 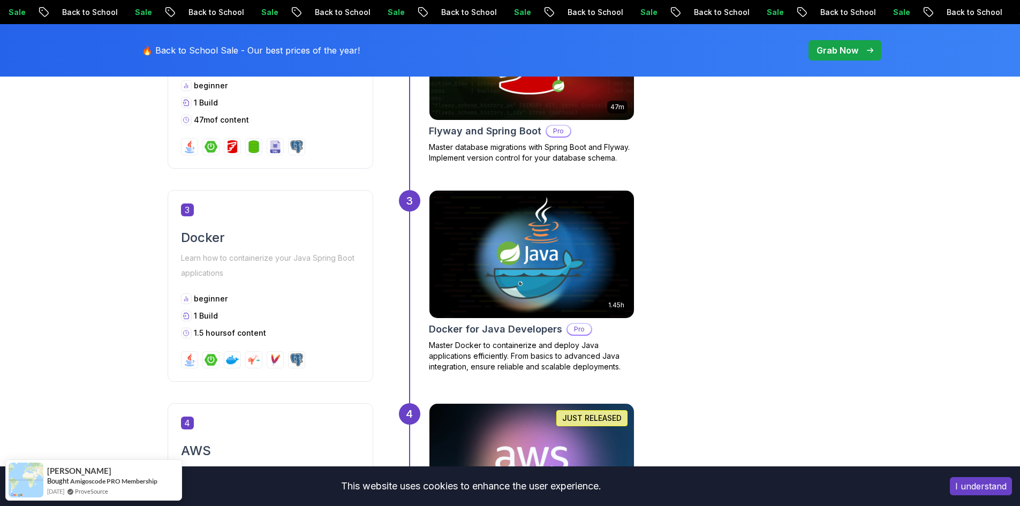 What do you see at coordinates (410, 414) in the screenshot?
I see `div: 4` at bounding box center [410, 414].